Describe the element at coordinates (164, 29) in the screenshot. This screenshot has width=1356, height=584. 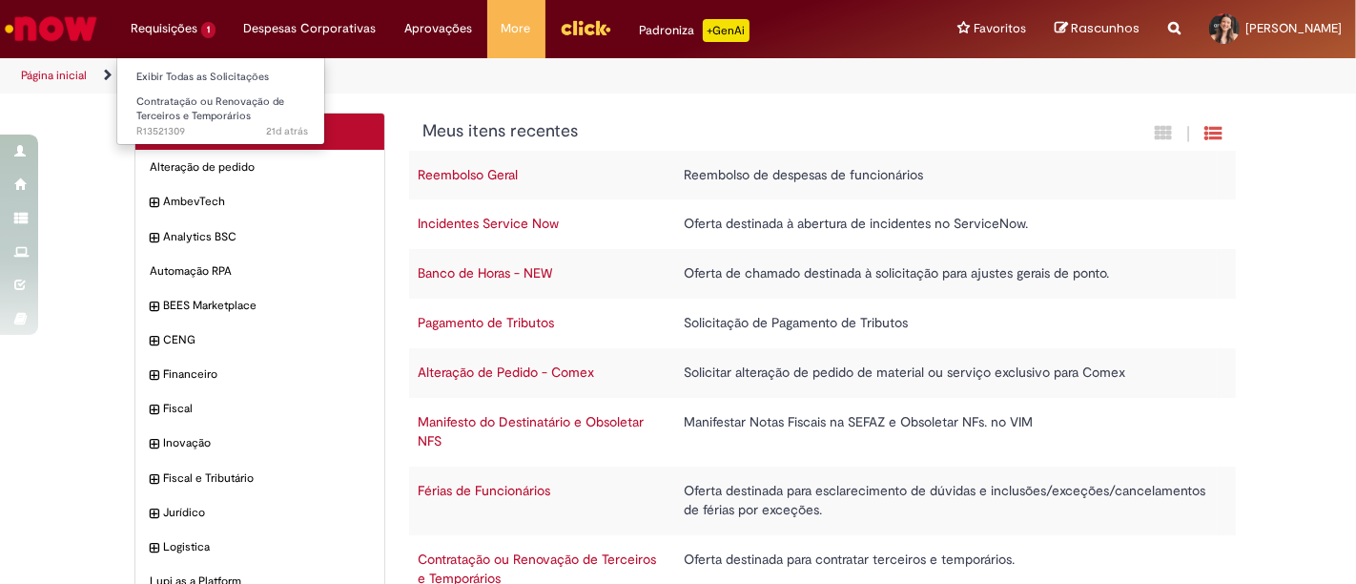
I see `span: Requisições` at that location.